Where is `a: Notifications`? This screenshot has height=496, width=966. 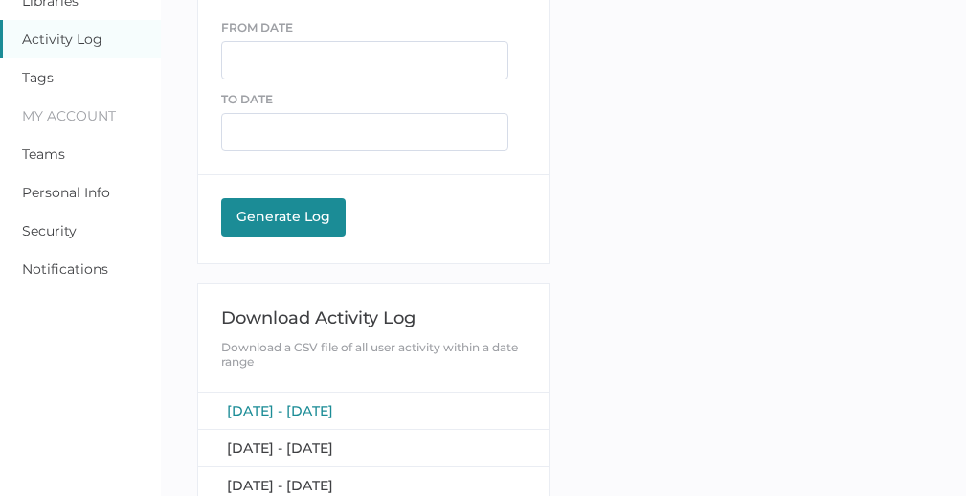 a: Notifications is located at coordinates (65, 269).